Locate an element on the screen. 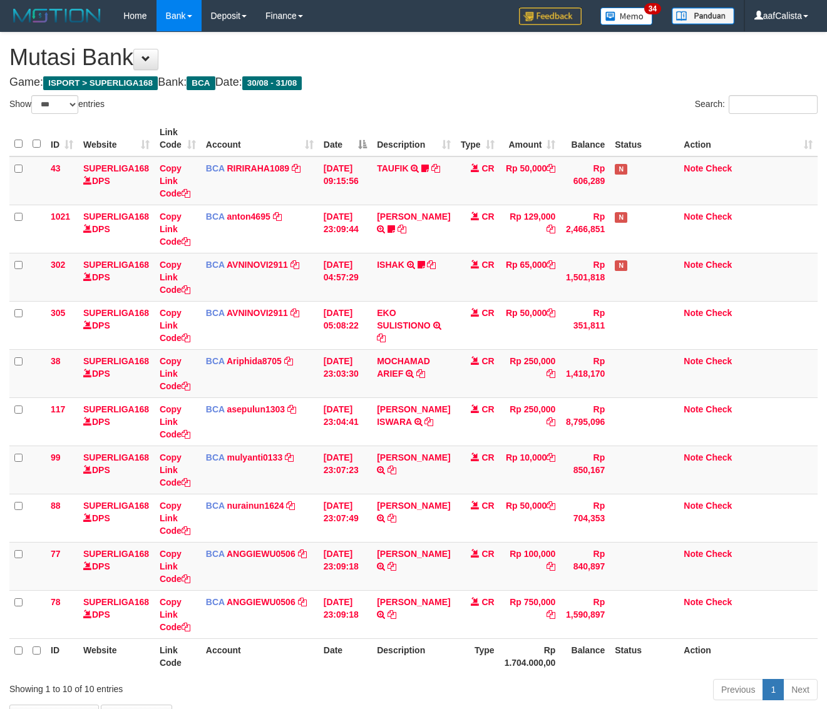  th: ID is located at coordinates (62, 656).